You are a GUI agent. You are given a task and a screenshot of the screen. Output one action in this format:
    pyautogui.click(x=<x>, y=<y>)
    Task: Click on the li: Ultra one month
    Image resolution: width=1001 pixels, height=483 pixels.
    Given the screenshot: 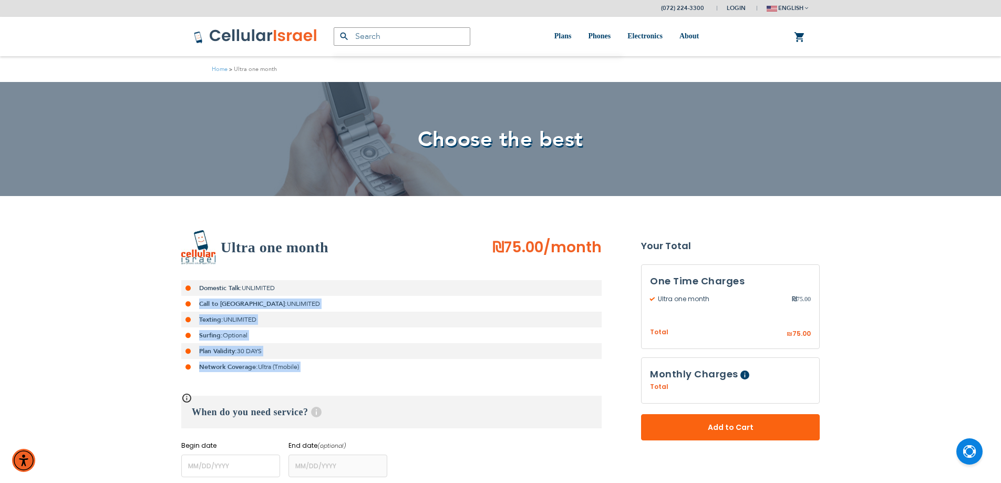 What is the action you would take?
    pyautogui.click(x=252, y=69)
    